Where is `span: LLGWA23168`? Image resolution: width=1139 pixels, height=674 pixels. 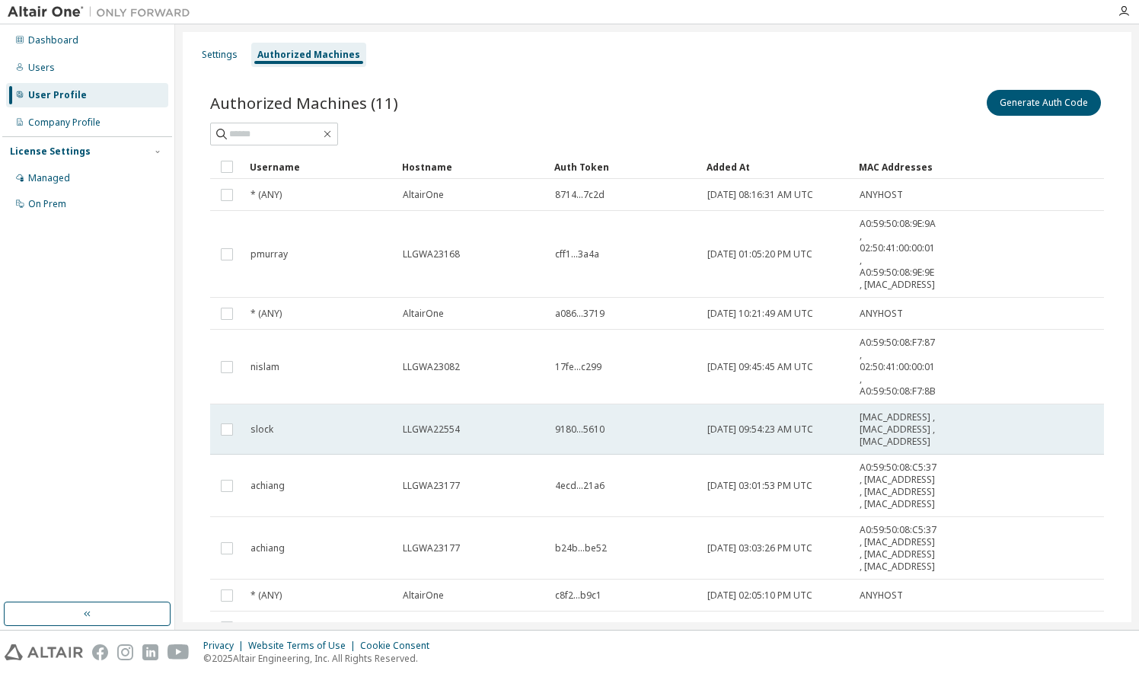 span: LLGWA23168 is located at coordinates (431, 254).